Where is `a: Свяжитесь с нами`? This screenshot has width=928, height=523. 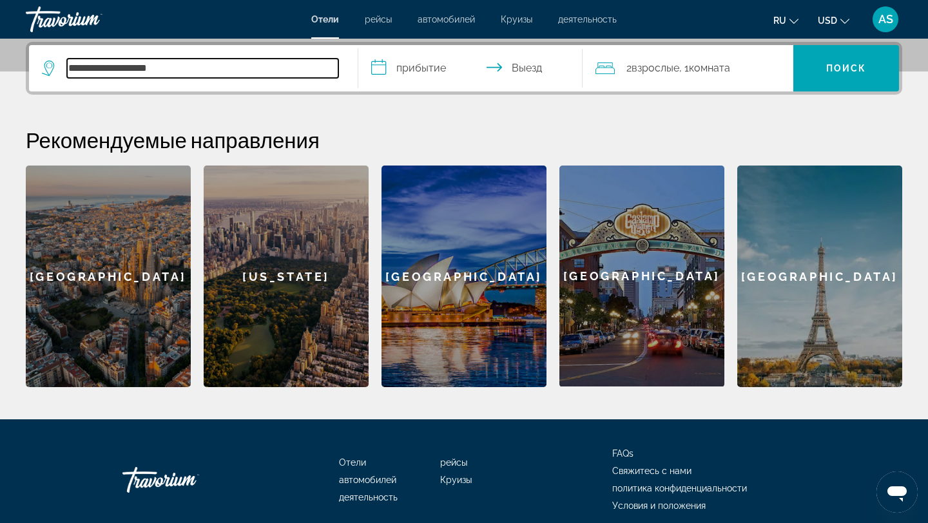 a: Свяжитесь с нами is located at coordinates (651, 471).